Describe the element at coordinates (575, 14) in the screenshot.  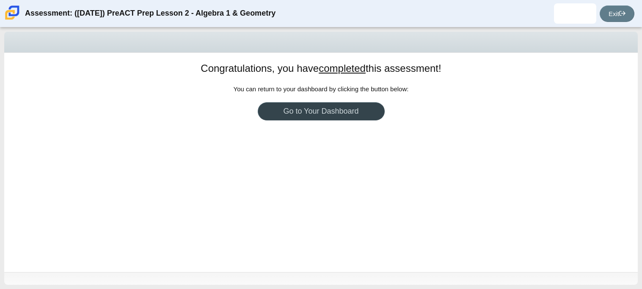
I see `img: brian.nungaray.8skBkq` at that location.